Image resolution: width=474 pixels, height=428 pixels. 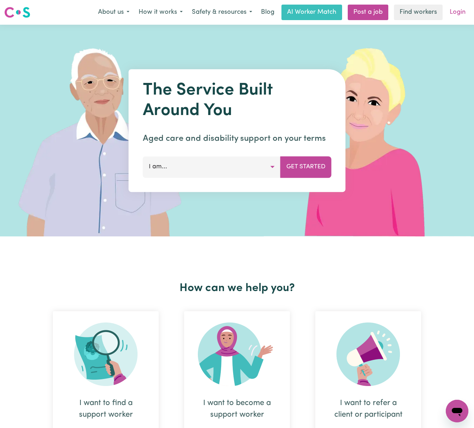 What do you see at coordinates (268, 12) in the screenshot?
I see `a: Blog` at bounding box center [268, 12].